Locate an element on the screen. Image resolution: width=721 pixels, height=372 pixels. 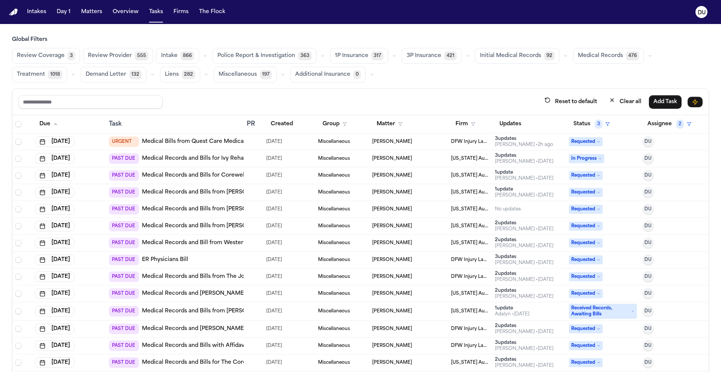
a: Overview is located at coordinates (125, 12).